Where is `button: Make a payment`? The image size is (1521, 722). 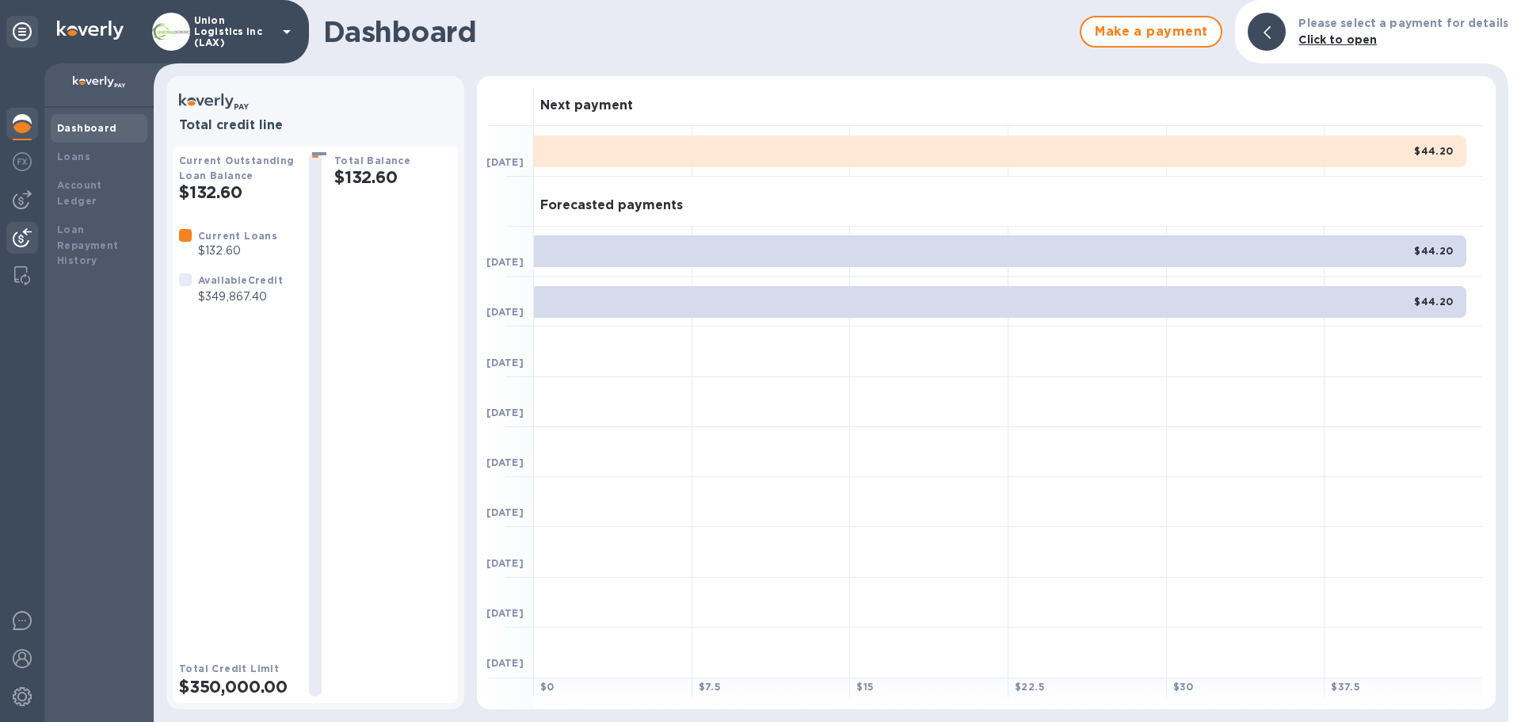
button: Make a payment is located at coordinates (1151, 32).